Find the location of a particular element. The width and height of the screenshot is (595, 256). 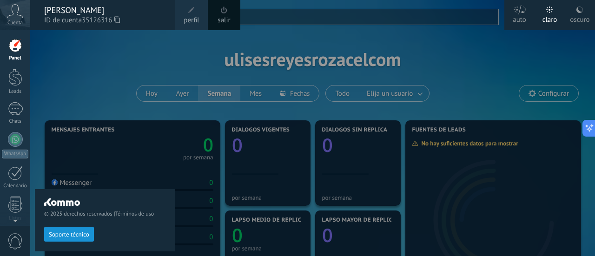

a: salir is located at coordinates (224, 20).